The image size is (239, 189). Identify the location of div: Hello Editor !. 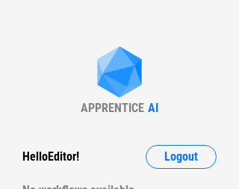
(51, 157).